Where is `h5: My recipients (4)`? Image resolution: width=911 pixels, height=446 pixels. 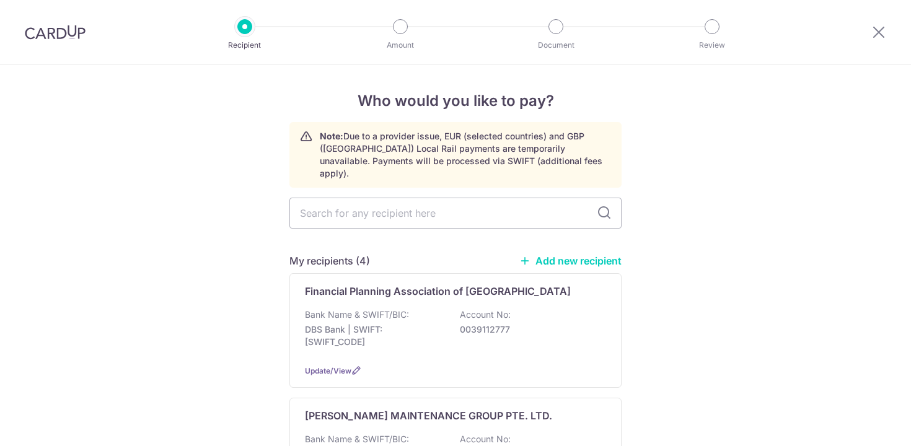
h5: My recipients (4) is located at coordinates (330, 261).